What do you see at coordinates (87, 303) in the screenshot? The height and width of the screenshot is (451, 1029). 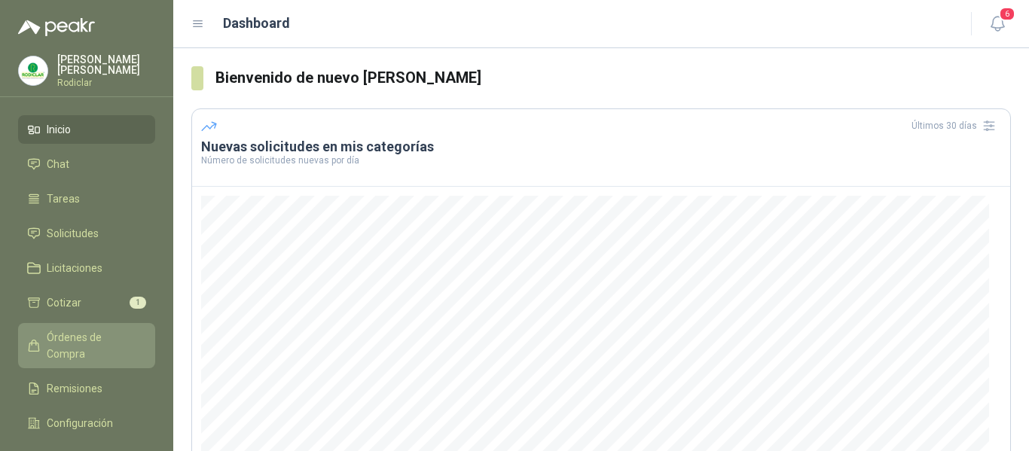 I see `a: Cotizar1` at bounding box center [87, 303].